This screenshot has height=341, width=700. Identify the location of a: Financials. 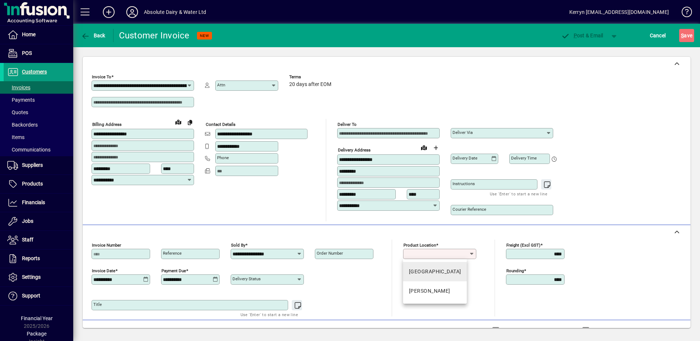
(38, 203).